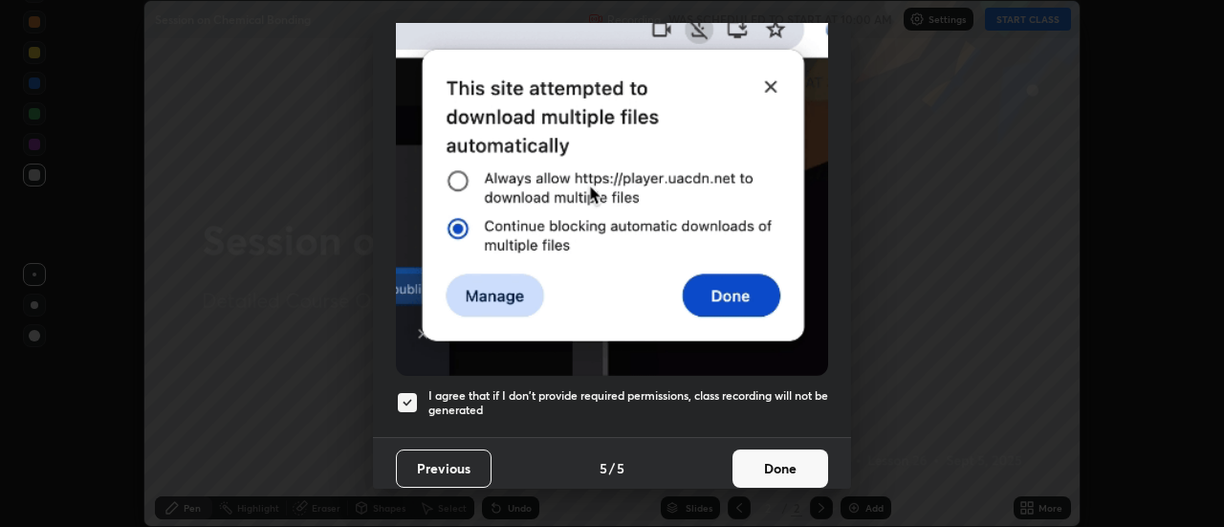  Describe the element at coordinates (780, 469) in the screenshot. I see `button: Done` at that location.